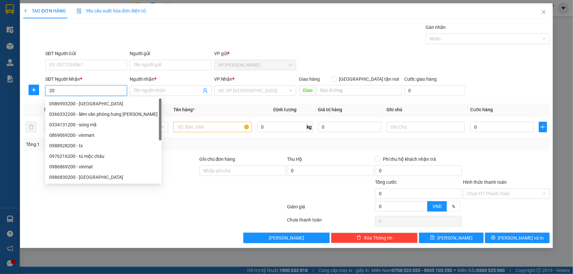  Describe the element at coordinates (493, 238) in the screenshot. I see `span: printer` at that location.